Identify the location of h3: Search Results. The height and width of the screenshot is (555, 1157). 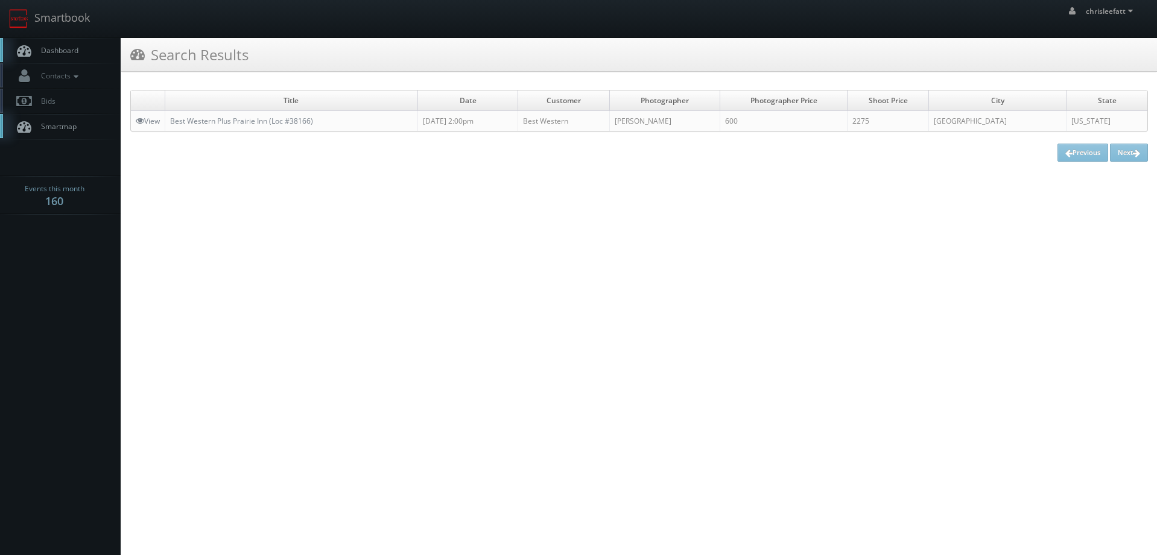
(189, 54).